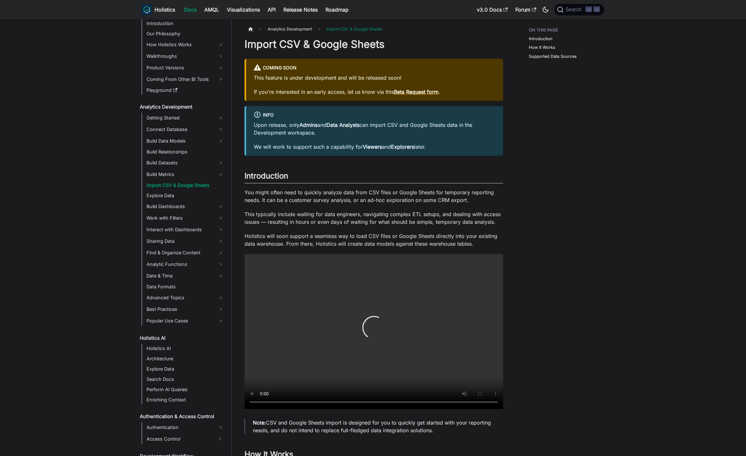 The image size is (746, 456). What do you see at coordinates (185, 380) in the screenshot?
I see `a: Search Docs` at bounding box center [185, 380].